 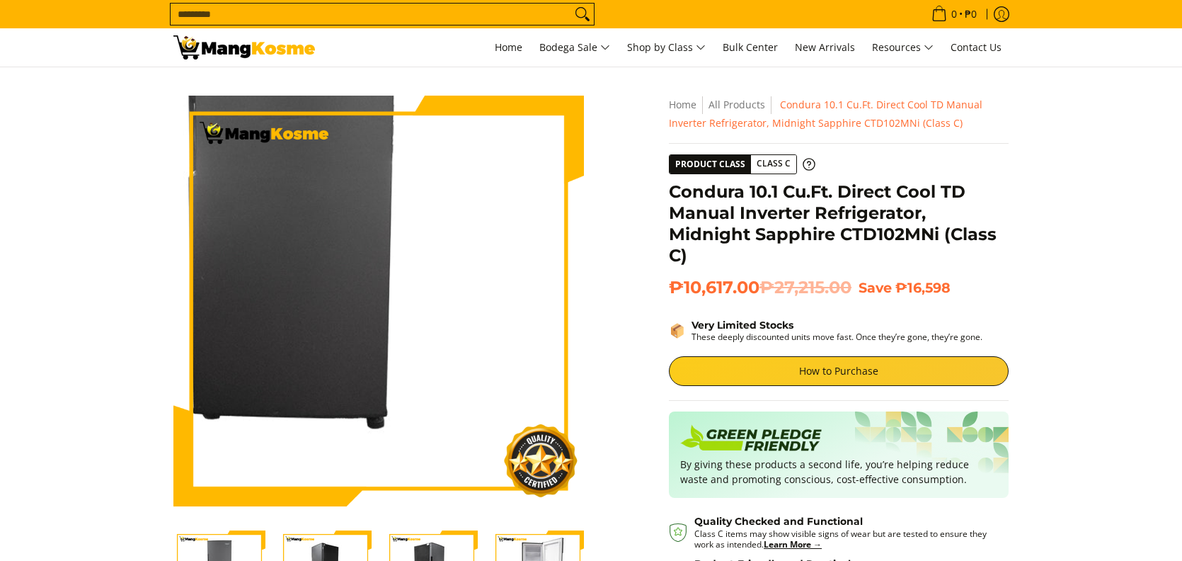 I want to click on span: New Arrivals, so click(x=825, y=47).